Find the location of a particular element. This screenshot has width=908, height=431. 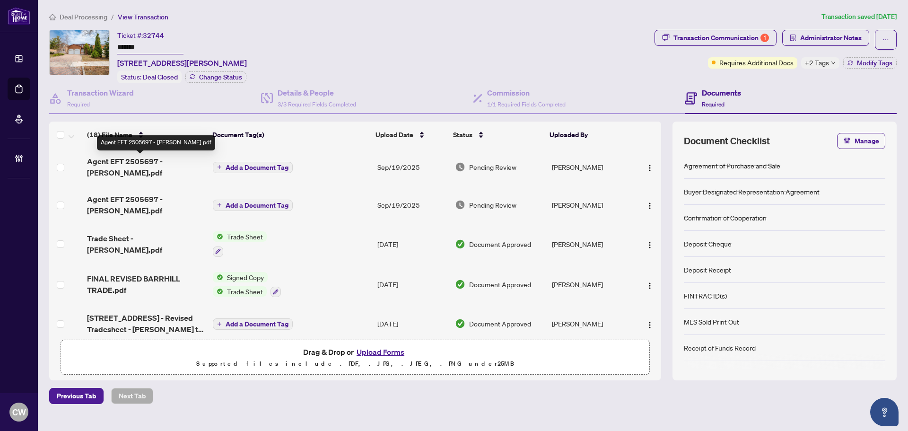

span: 3/3 Required Fields Completed is located at coordinates (317, 104).